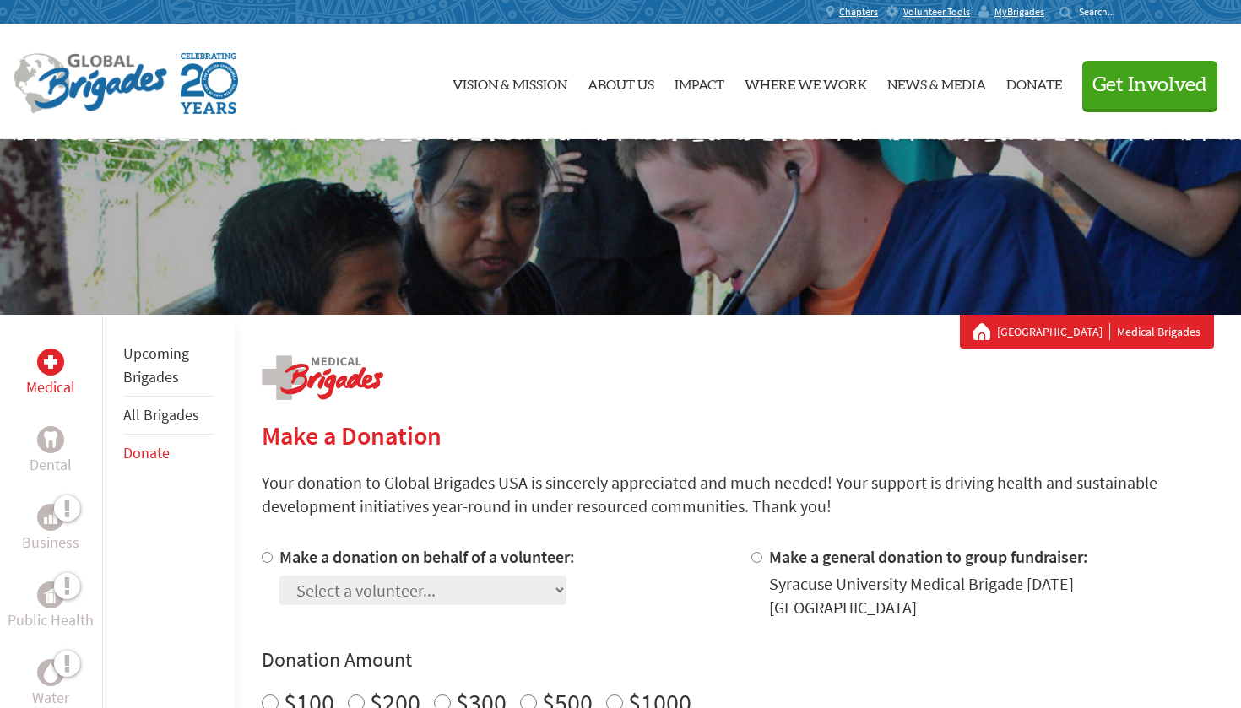 Image resolution: width=1241 pixels, height=708 pixels. I want to click on img: Water, so click(51, 672).